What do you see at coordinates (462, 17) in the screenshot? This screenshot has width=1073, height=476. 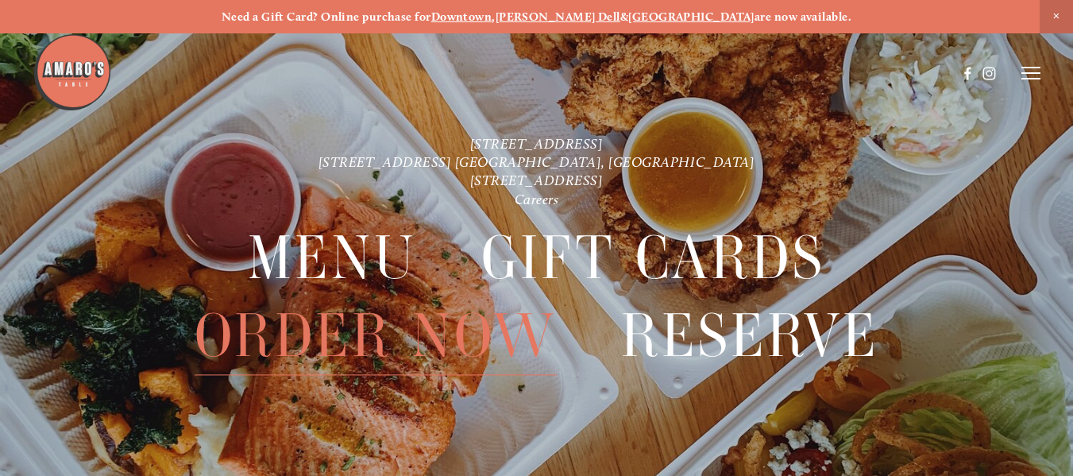 I see `a: Downtown` at bounding box center [462, 17].